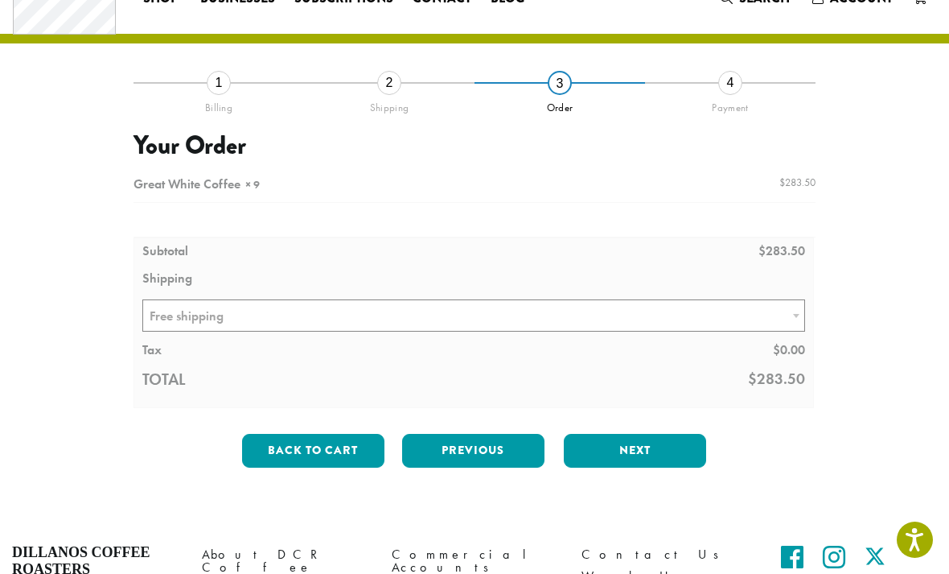 Image resolution: width=949 pixels, height=574 pixels. I want to click on h3: Your Order, so click(475, 146).